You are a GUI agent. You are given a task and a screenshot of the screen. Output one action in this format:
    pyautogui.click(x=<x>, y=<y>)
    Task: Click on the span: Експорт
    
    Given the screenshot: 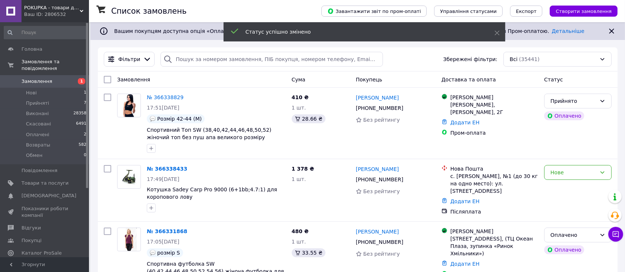 What is the action you would take?
    pyautogui.click(x=526, y=11)
    